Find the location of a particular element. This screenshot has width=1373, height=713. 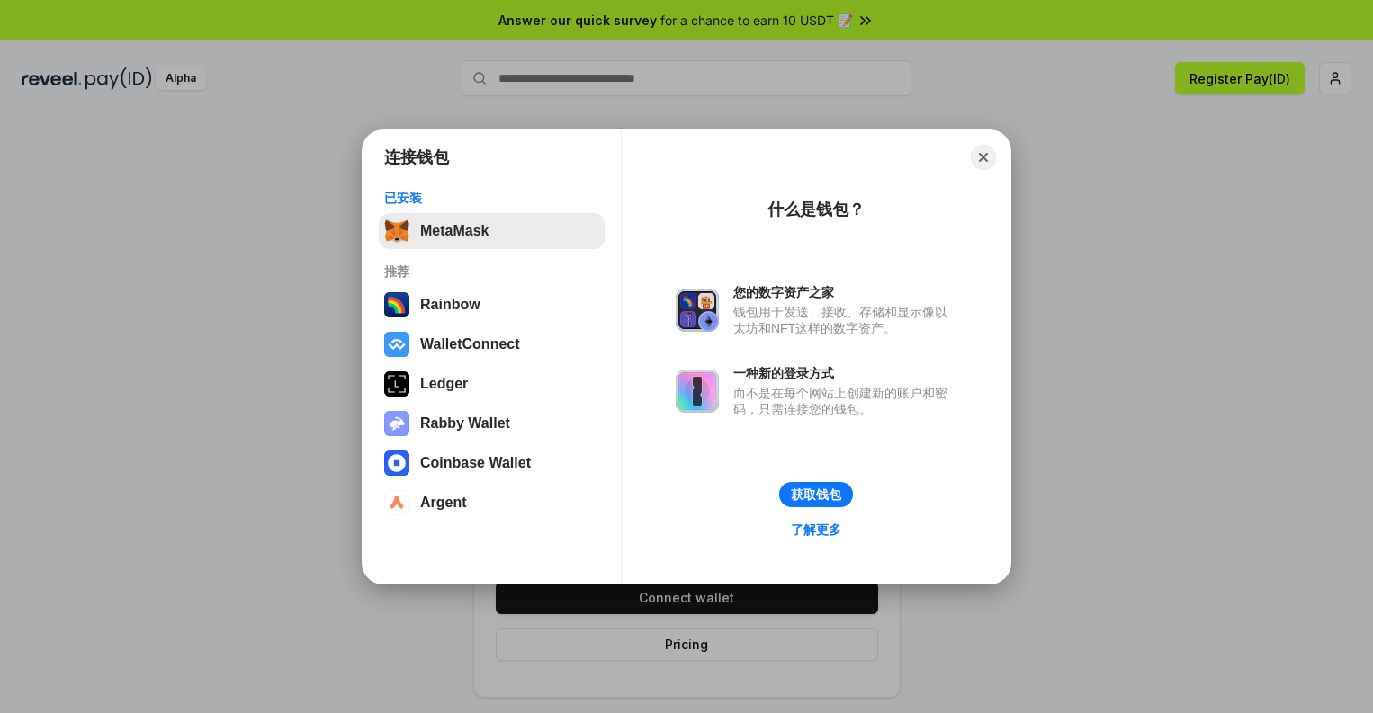

img: svg+xml,%3Csvg%20fill%3D%22none%22%20height%3D%2233%22%20viewBox%3D%220%200%2035%2033%22%20width%... is located at coordinates (397, 231).